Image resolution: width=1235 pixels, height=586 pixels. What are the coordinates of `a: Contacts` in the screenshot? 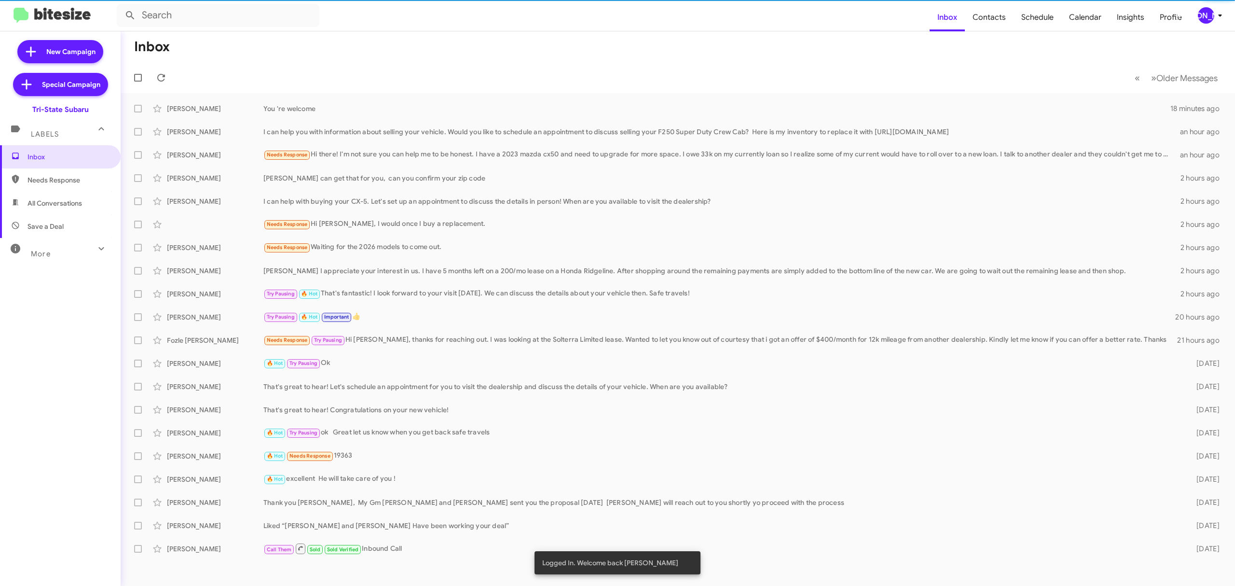 It's located at (989, 17).